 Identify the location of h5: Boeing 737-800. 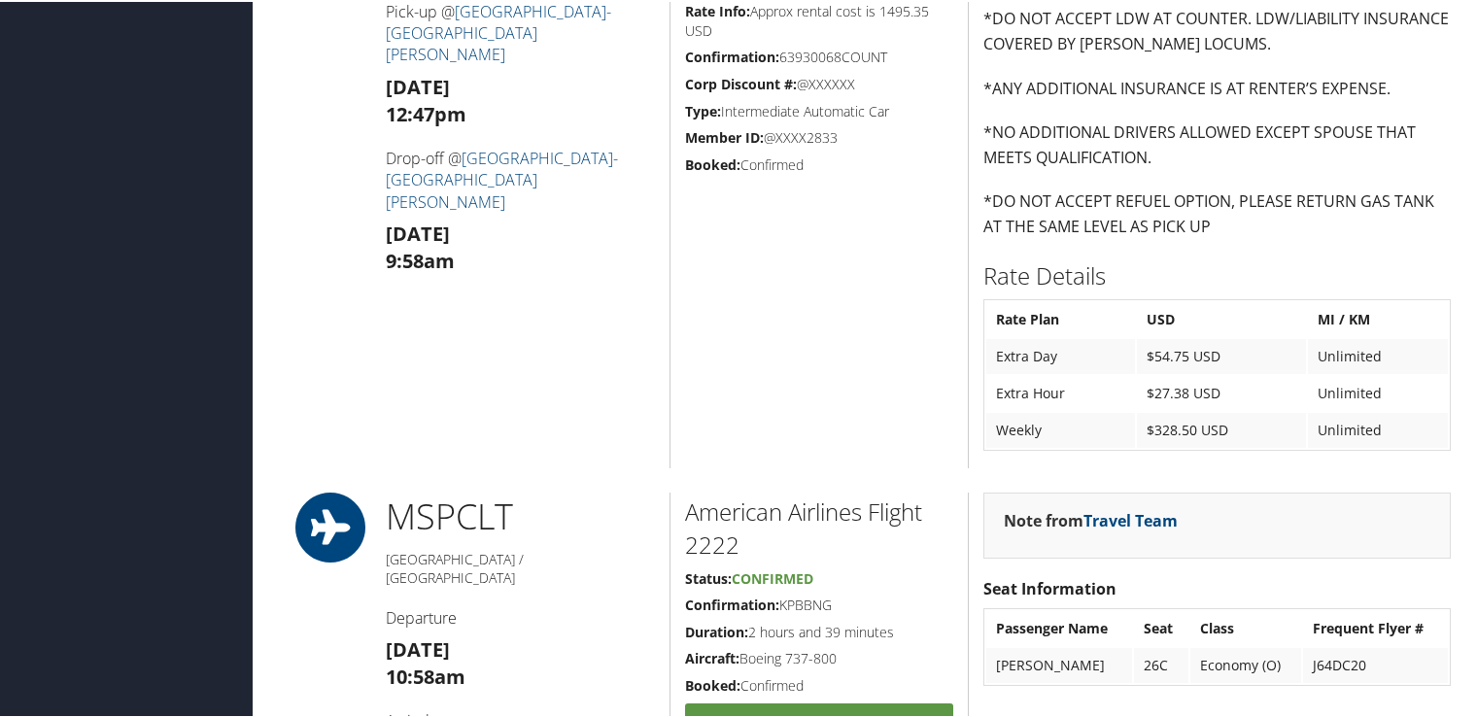
(819, 657).